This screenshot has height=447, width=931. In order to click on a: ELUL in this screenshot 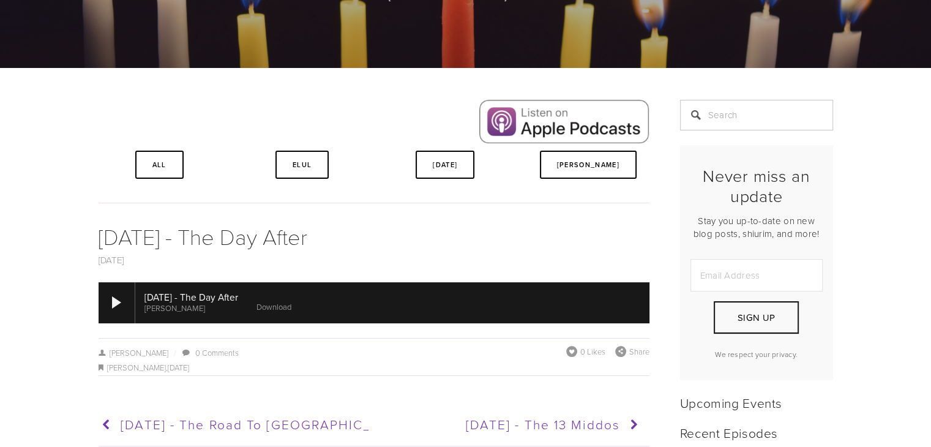, I will do `click(302, 165)`.